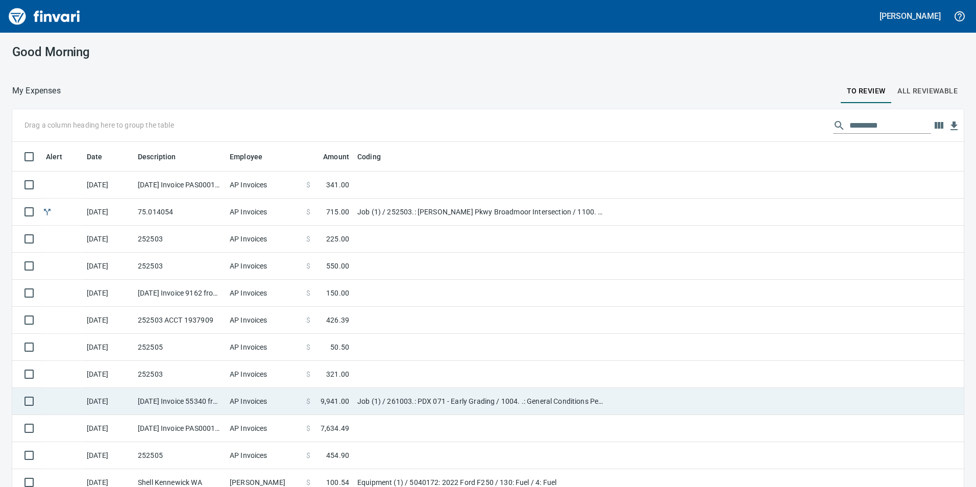 Image resolution: width=976 pixels, height=487 pixels. What do you see at coordinates (338, 212) in the screenshot?
I see `span: 715.00` at bounding box center [338, 212].